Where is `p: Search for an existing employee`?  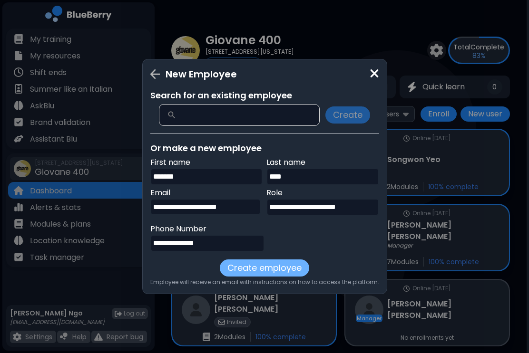
p: Search for an existing employee is located at coordinates (264, 96).